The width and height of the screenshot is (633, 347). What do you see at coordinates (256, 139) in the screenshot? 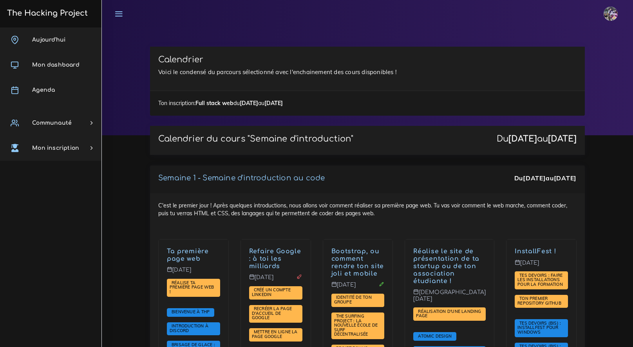
I see `p: Calendrier du cours "Semaine d'introduction"` at bounding box center [256, 139].